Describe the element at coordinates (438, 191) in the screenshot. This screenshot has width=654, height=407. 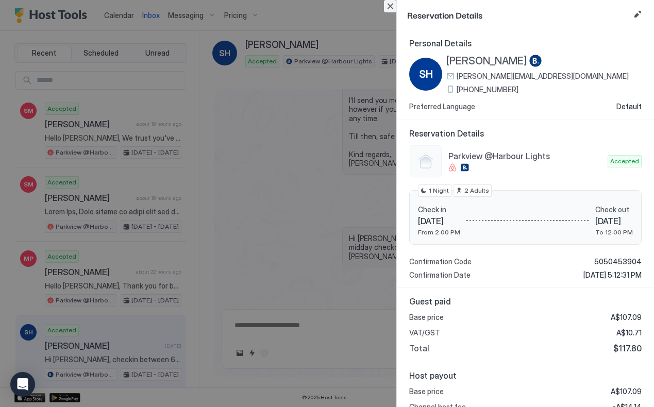
I see `span: 1 Night` at that location.